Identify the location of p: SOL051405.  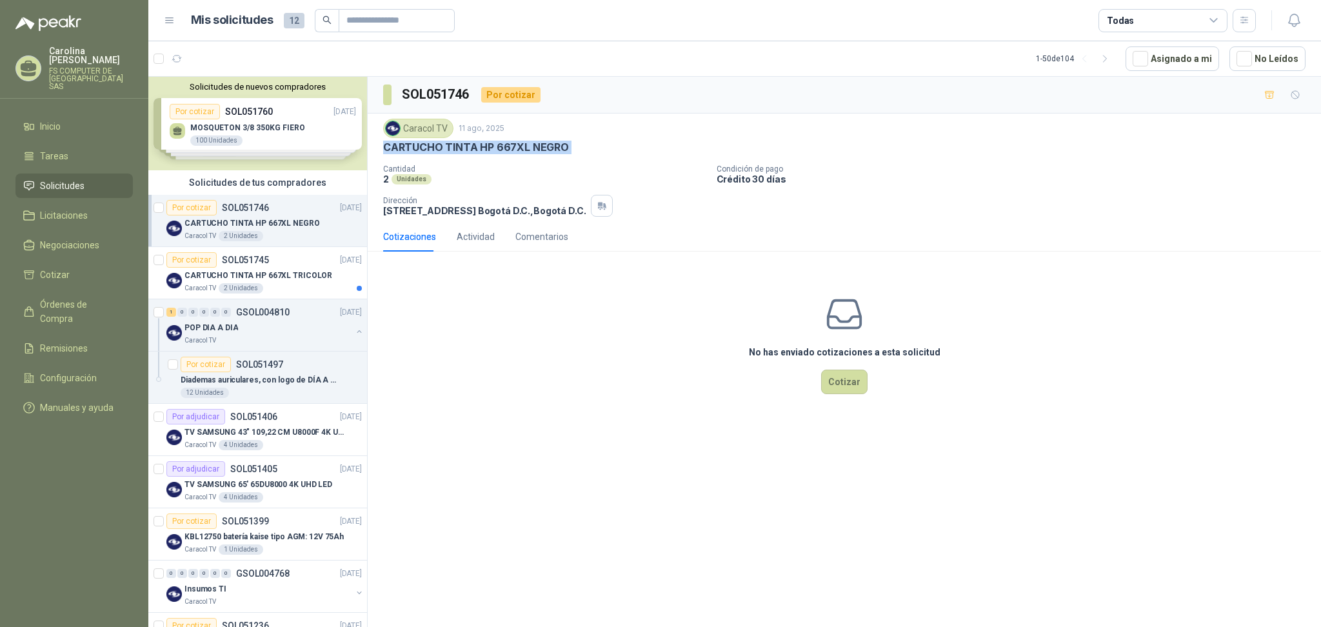
(253, 469).